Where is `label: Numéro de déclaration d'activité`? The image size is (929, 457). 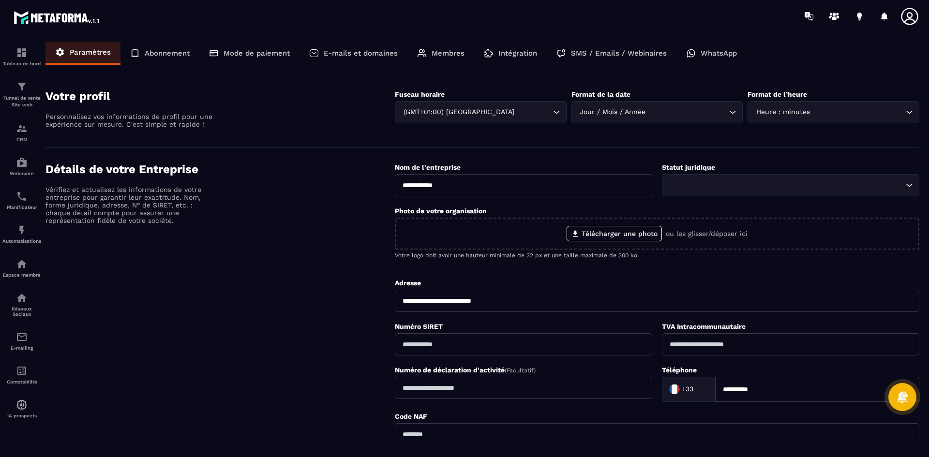
label: Numéro de déclaration d'activité is located at coordinates (465, 370).